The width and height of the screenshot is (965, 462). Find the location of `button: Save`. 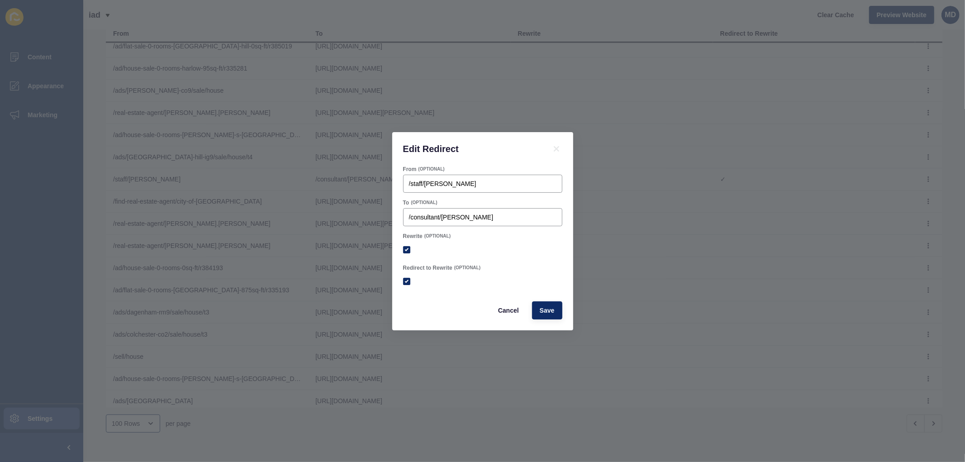

button: Save is located at coordinates (547, 310).